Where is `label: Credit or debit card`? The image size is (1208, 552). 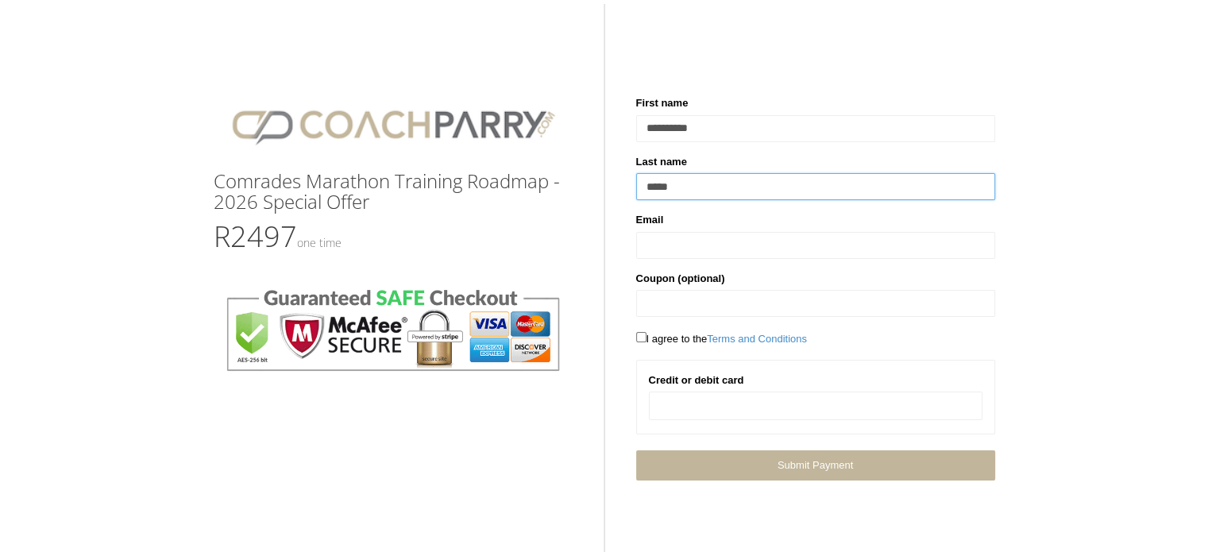 label: Credit or debit card is located at coordinates (696, 380).